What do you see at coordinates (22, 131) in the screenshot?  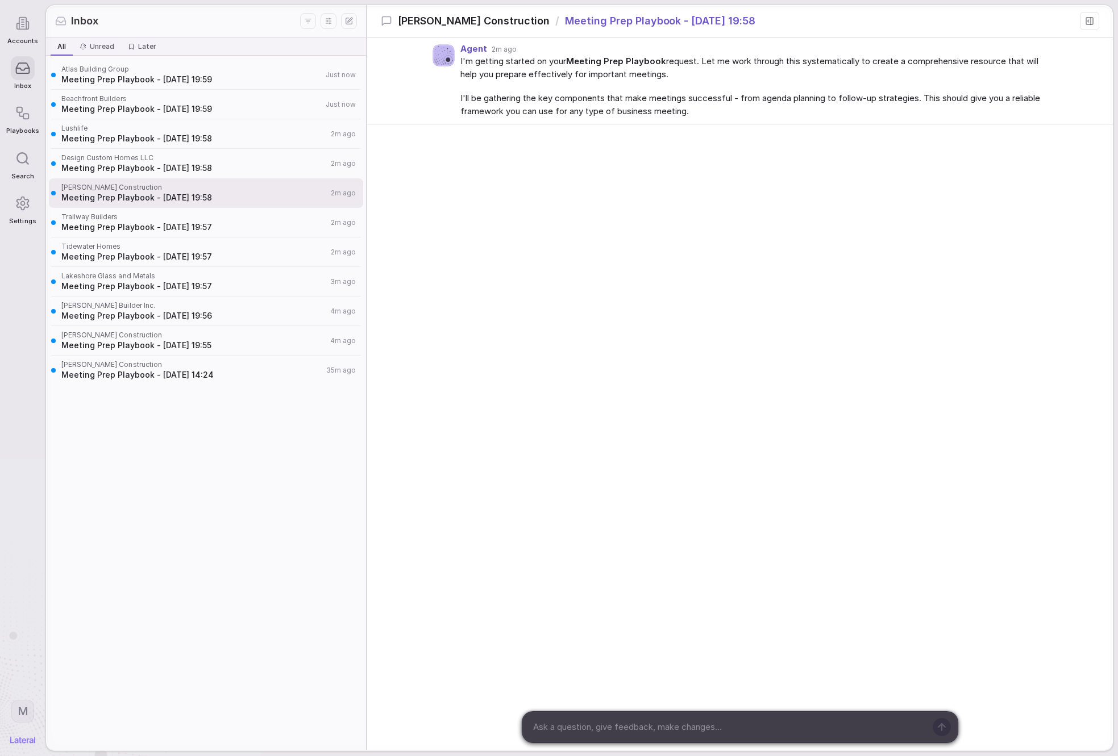 I see `span: Playbooks` at bounding box center [22, 131].